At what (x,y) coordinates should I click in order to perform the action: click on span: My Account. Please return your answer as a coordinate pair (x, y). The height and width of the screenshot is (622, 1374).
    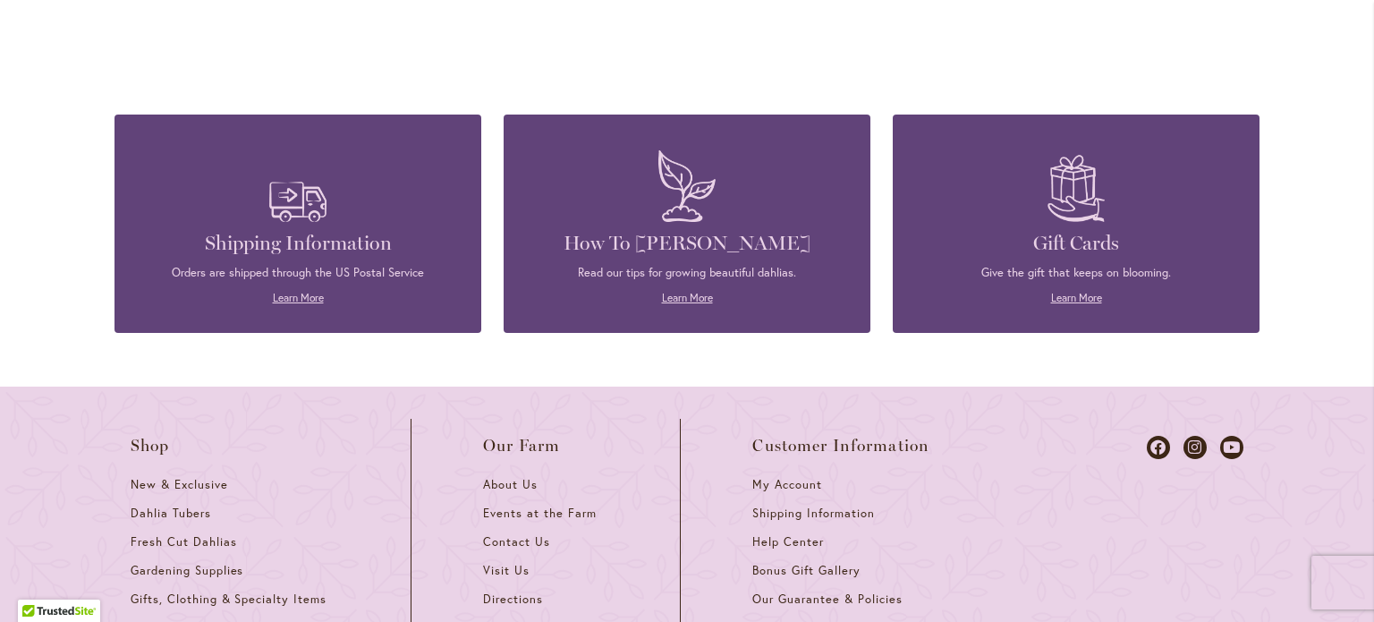
    Looking at the image, I should click on (787, 484).